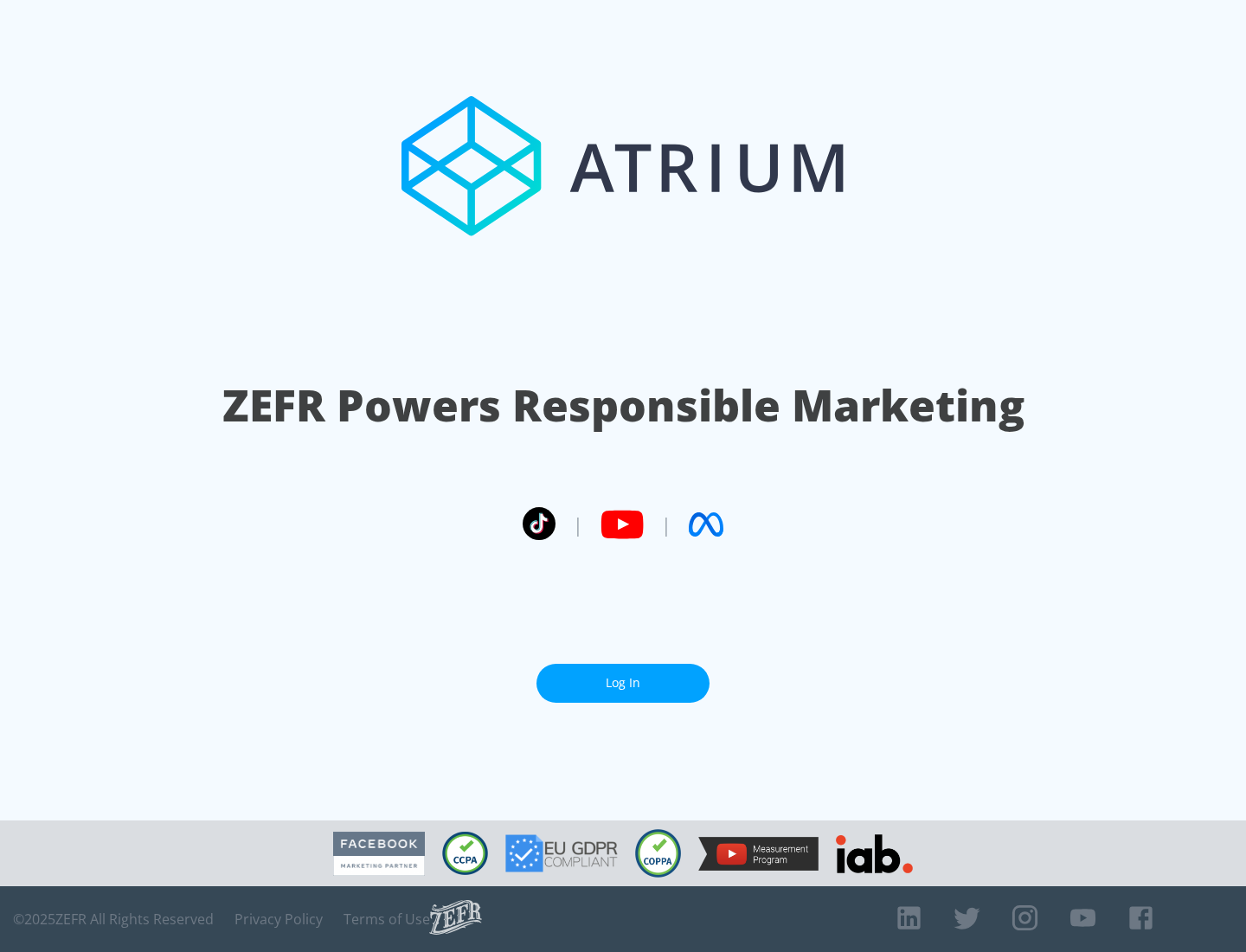  What do you see at coordinates (379, 854) in the screenshot?
I see `img: Facebook Marketing Partner` at bounding box center [379, 854].